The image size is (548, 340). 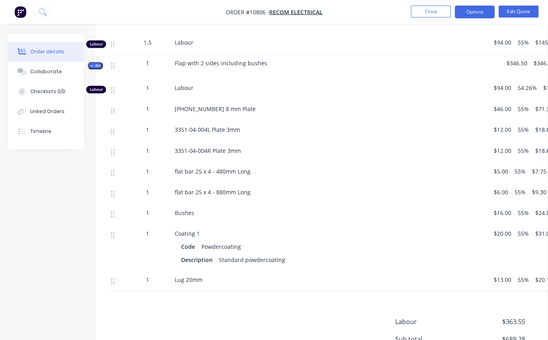 What do you see at coordinates (474, 12) in the screenshot?
I see `button: Options` at bounding box center [474, 12].